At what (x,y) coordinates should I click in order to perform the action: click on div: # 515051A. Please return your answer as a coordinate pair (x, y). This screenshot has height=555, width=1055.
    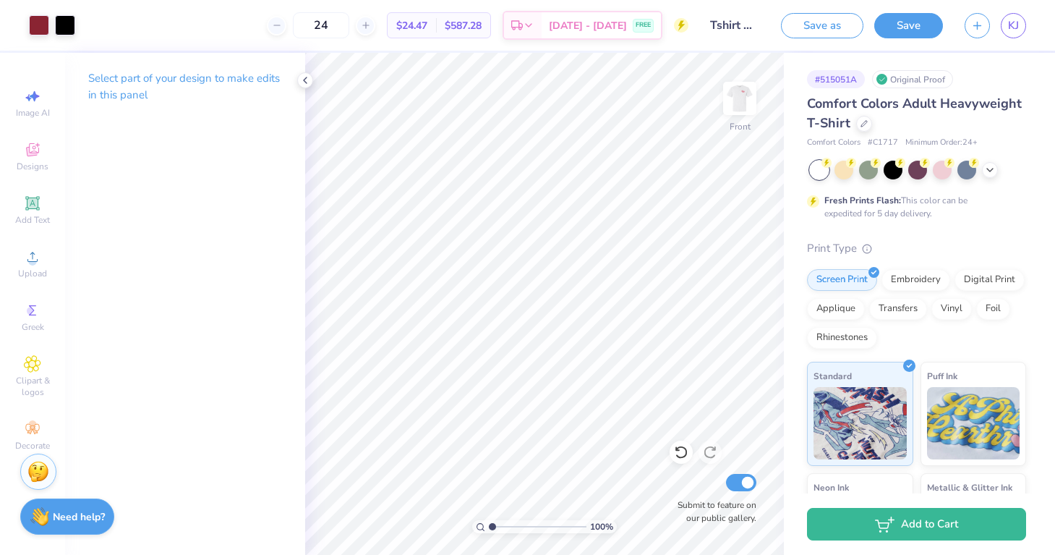
    Looking at the image, I should click on (836, 79).